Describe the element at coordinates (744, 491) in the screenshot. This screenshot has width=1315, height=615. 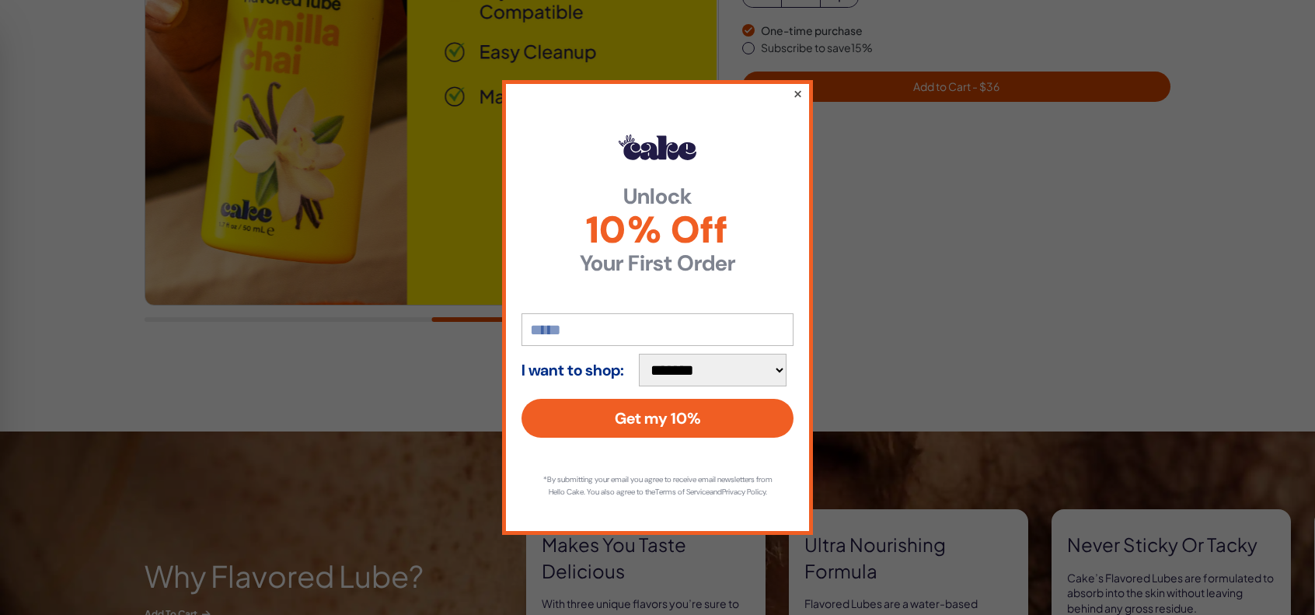
I see `a: Privacy Policy` at that location.